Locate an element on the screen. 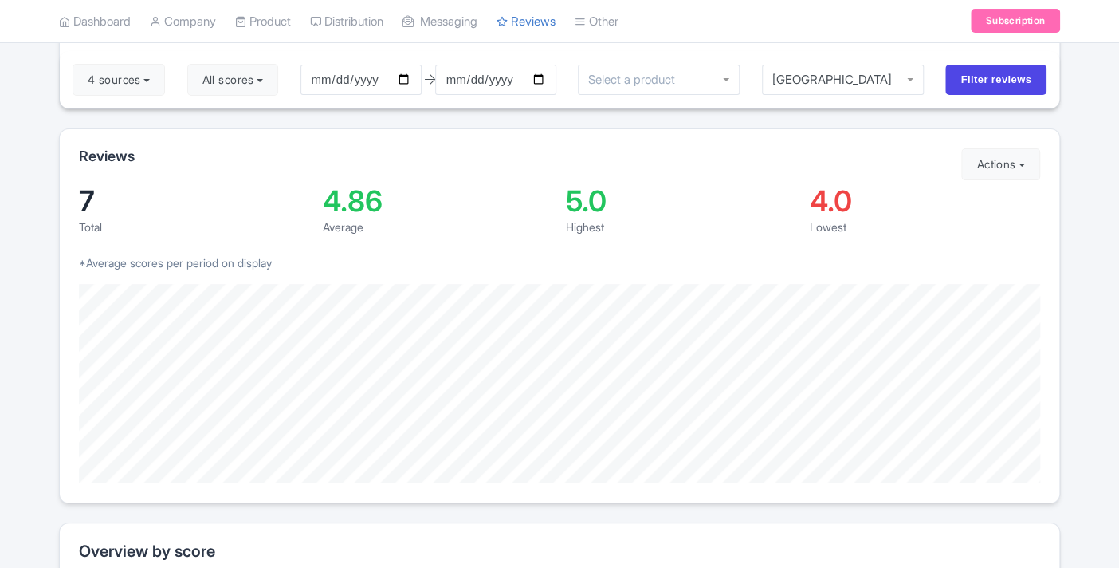 The height and width of the screenshot is (568, 1119). div: Lowest is located at coordinates (926, 226).